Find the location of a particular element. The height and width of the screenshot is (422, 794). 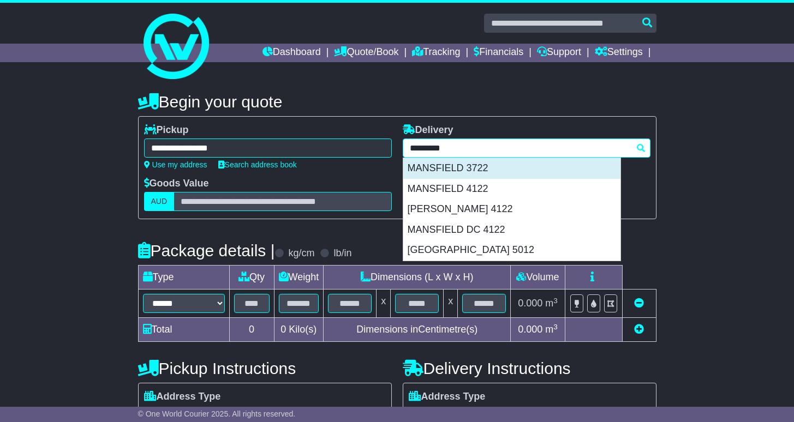

div: MANSFIELD DC 4122 is located at coordinates (512, 230).